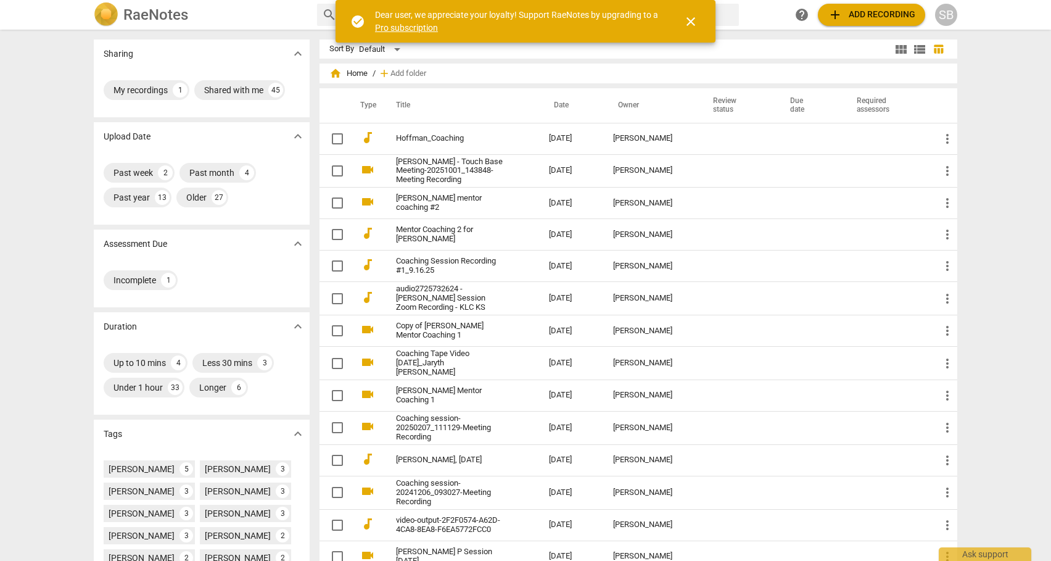  Describe the element at coordinates (219, 197) in the screenshot. I see `div: 27` at that location.